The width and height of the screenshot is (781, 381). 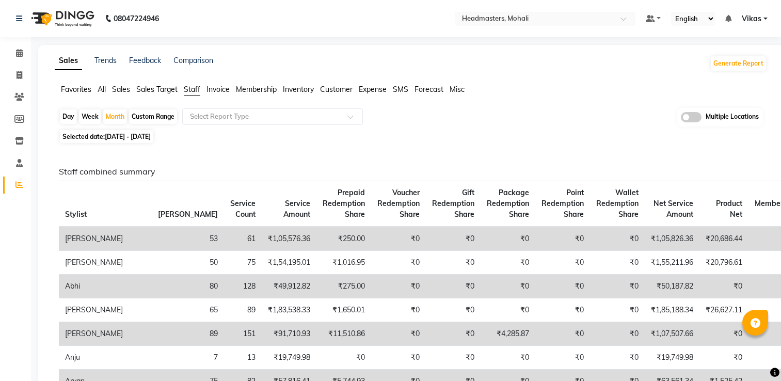 I want to click on b: 08047224946, so click(x=136, y=19).